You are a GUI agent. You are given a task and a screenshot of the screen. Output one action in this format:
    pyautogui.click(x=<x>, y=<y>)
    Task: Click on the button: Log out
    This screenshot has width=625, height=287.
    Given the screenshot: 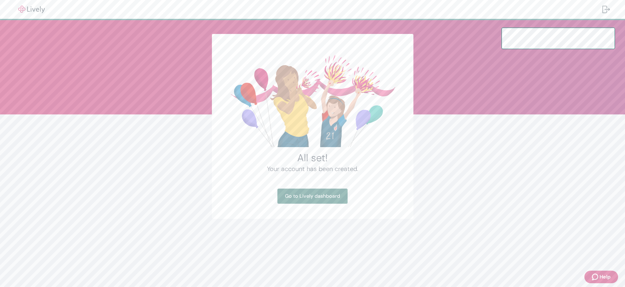 What is the action you would take?
    pyautogui.click(x=606, y=9)
    